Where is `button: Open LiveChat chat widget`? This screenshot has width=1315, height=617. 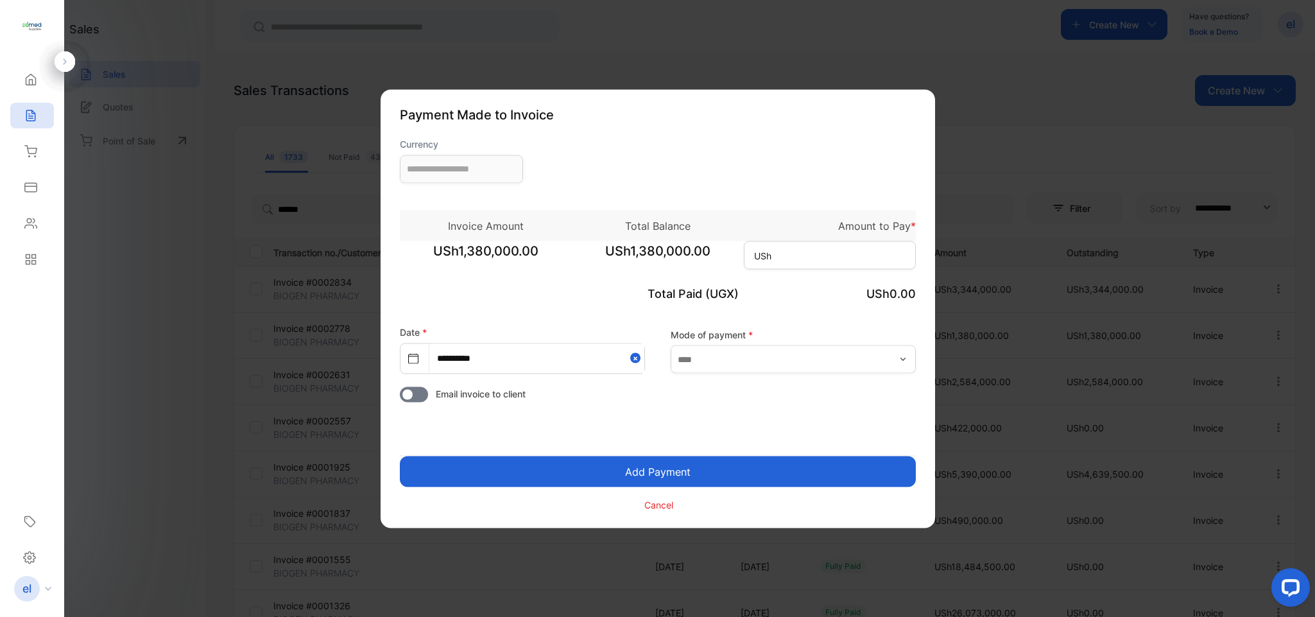 button: Open LiveChat chat widget is located at coordinates (30, 24).